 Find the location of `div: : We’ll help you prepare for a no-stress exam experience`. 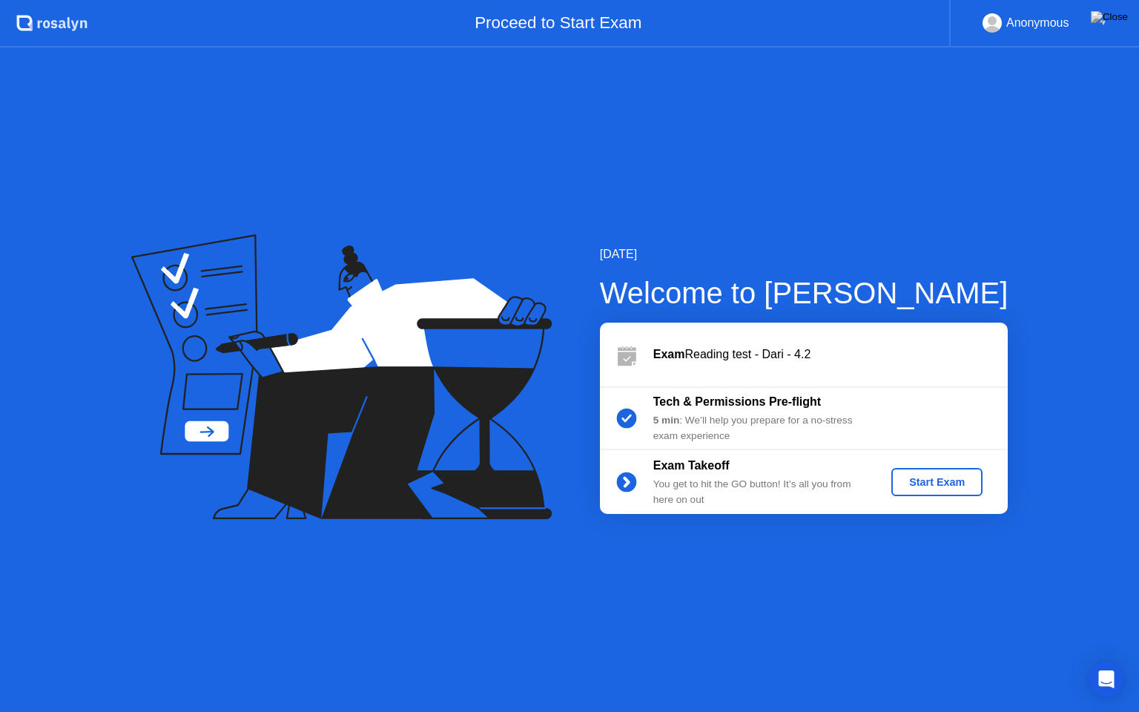

div: : We’ll help you prepare for a no-stress exam experience is located at coordinates (760, 428).